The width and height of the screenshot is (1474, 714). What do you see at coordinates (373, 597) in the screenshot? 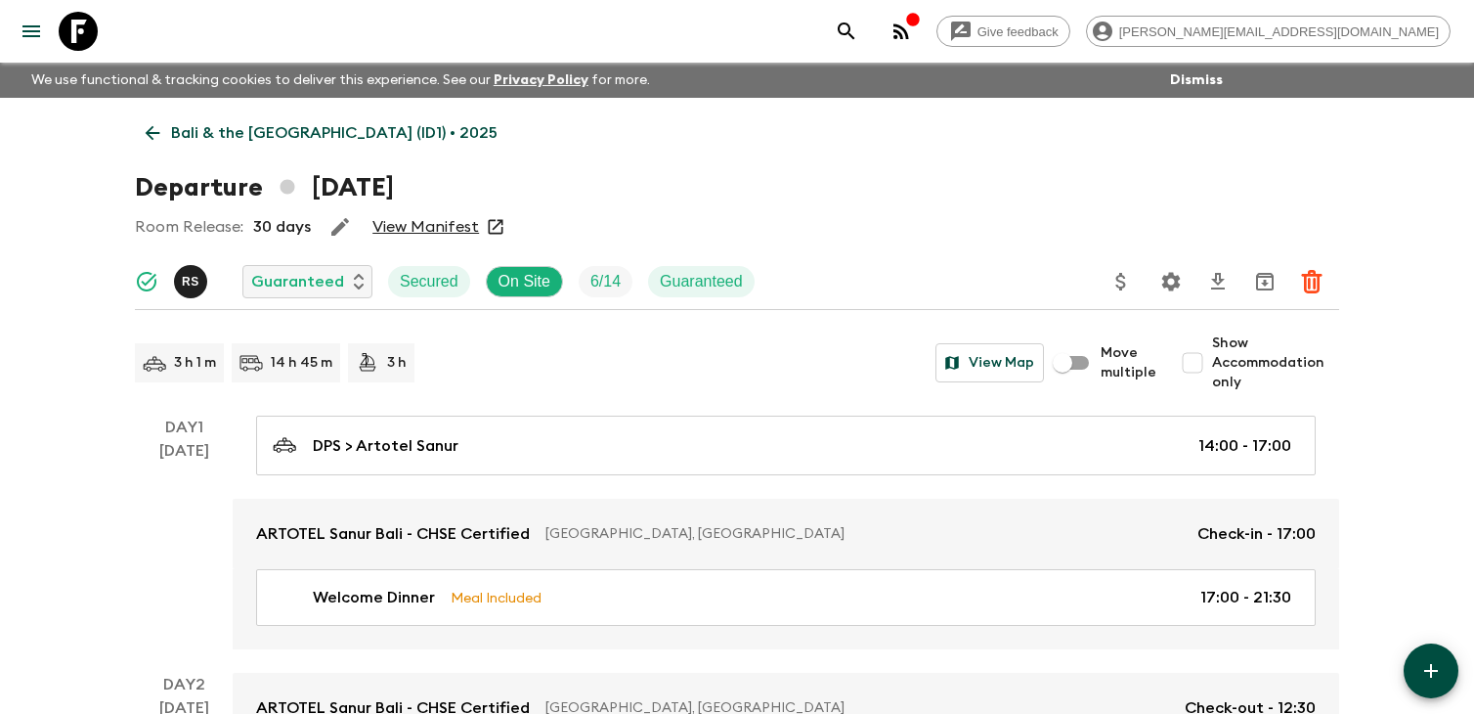
I see `p: Welcome Dinner` at bounding box center [373, 597].